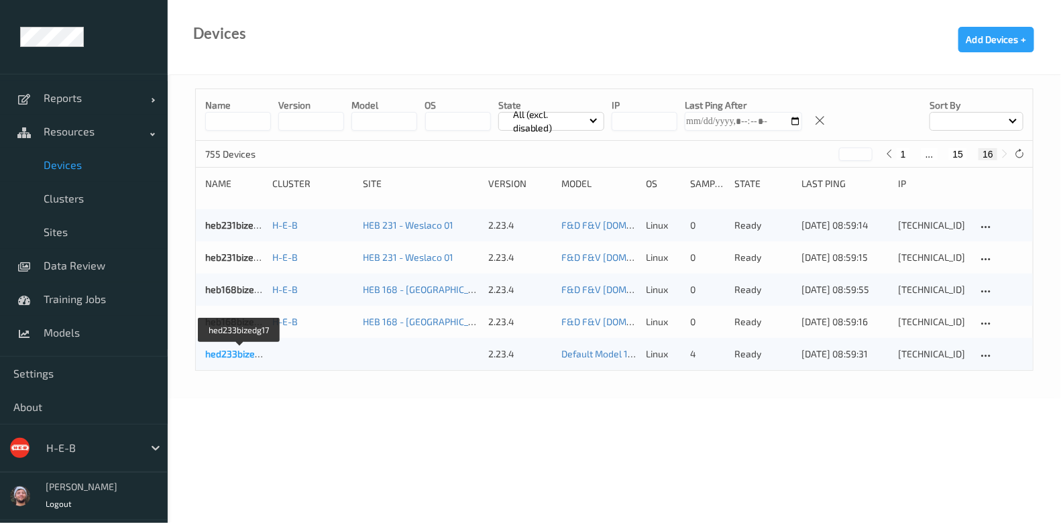 The image size is (1061, 523). What do you see at coordinates (904, 154) in the screenshot?
I see `button: 1` at bounding box center [904, 154].